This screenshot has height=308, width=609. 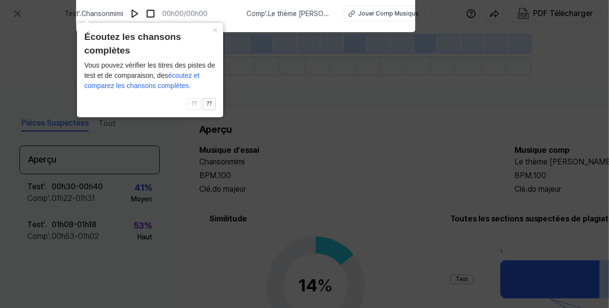 I want to click on img: stop, so click(x=150, y=14).